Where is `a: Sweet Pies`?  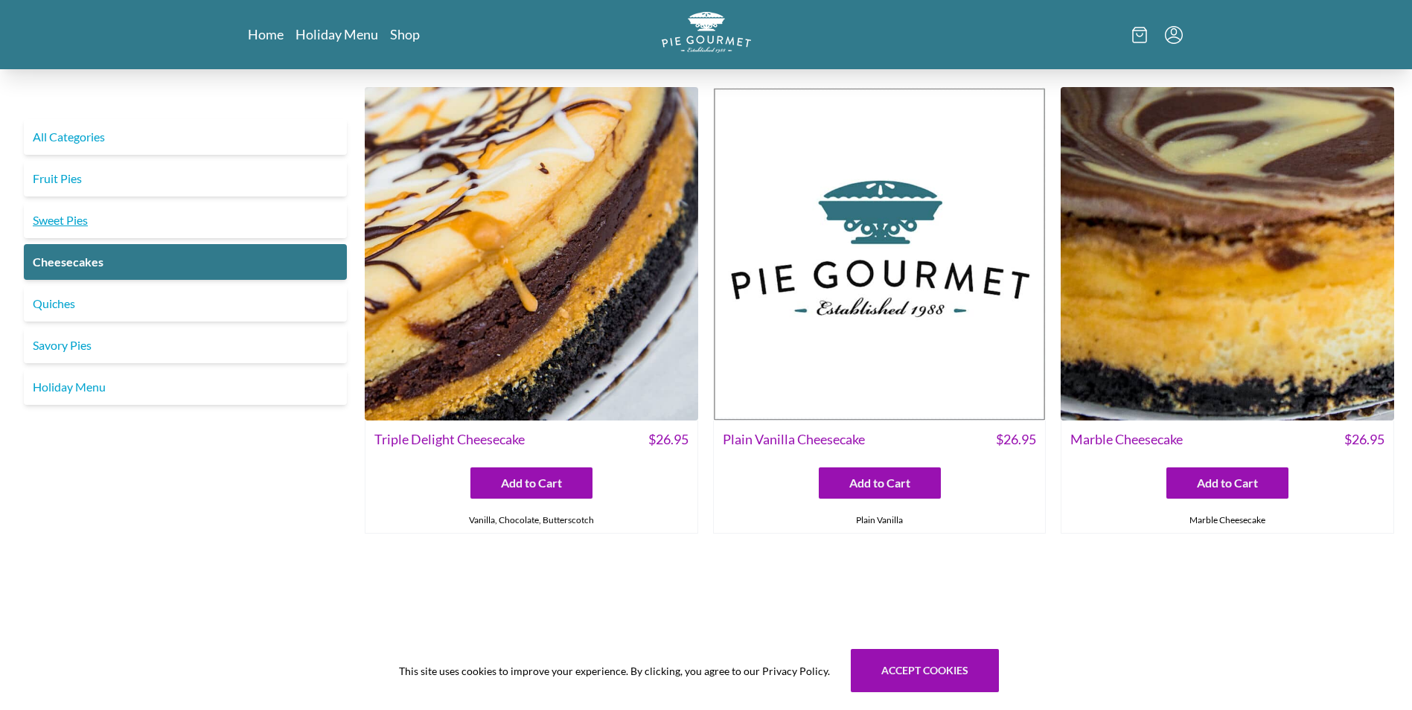 a: Sweet Pies is located at coordinates (185, 220).